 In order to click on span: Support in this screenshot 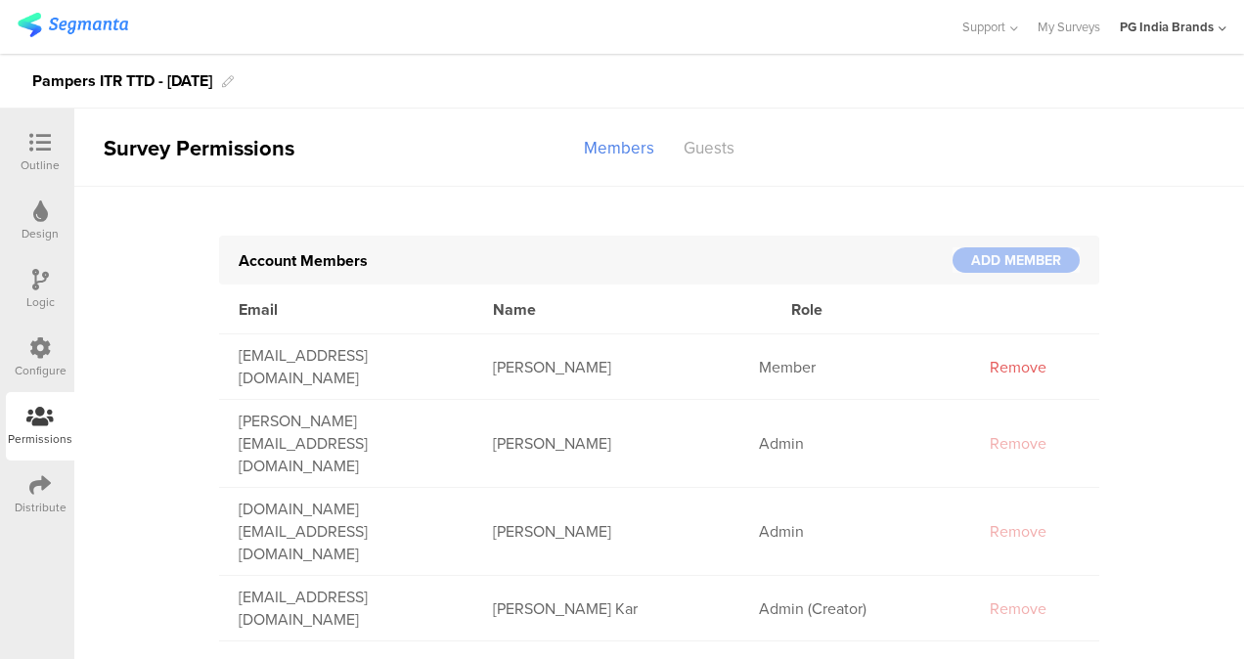, I will do `click(983, 26)`.